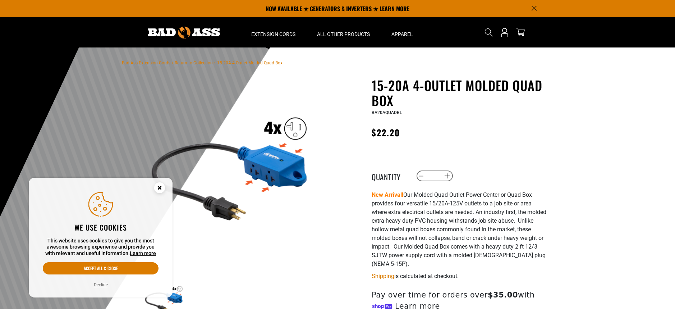  What do you see at coordinates (101, 227) in the screenshot?
I see `h2: We use cookies` at bounding box center [101, 227].